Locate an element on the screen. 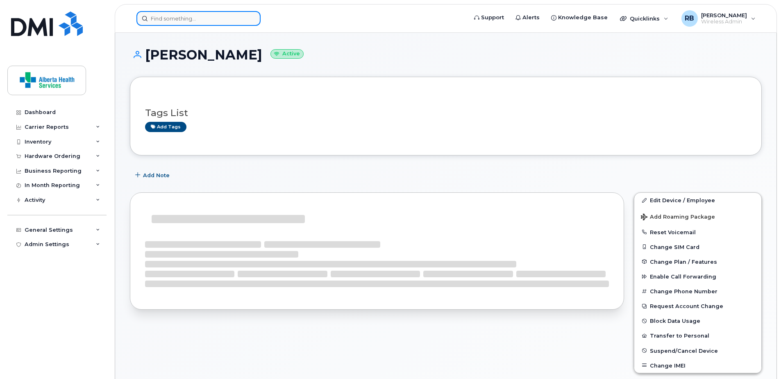  button: Change Plan / Features is located at coordinates (698, 261).